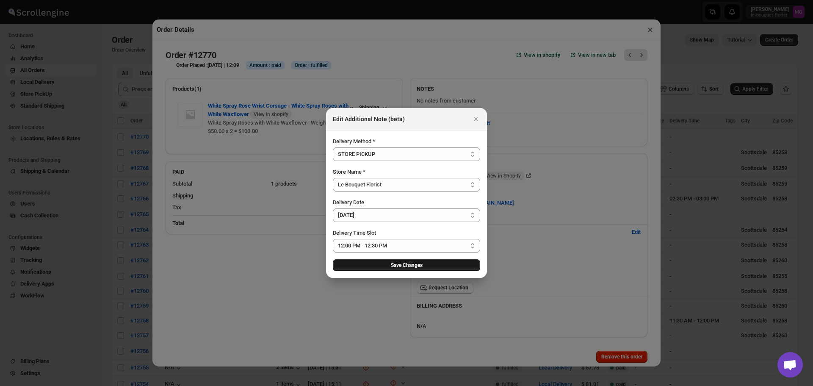 The height and width of the screenshot is (386, 813). What do you see at coordinates (349, 202) in the screenshot?
I see `span: Delivery Date` at bounding box center [349, 202].